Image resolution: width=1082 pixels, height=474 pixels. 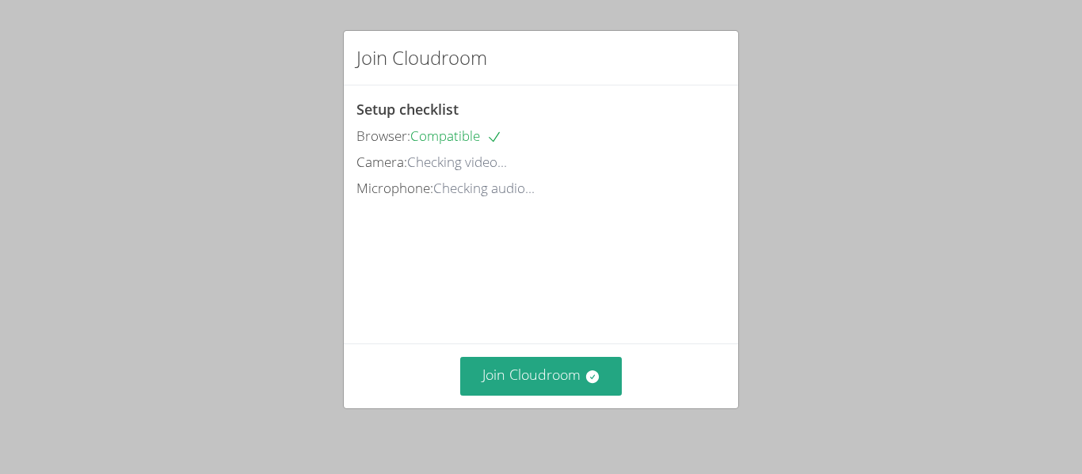 I want to click on span: Checking video..., so click(x=457, y=162).